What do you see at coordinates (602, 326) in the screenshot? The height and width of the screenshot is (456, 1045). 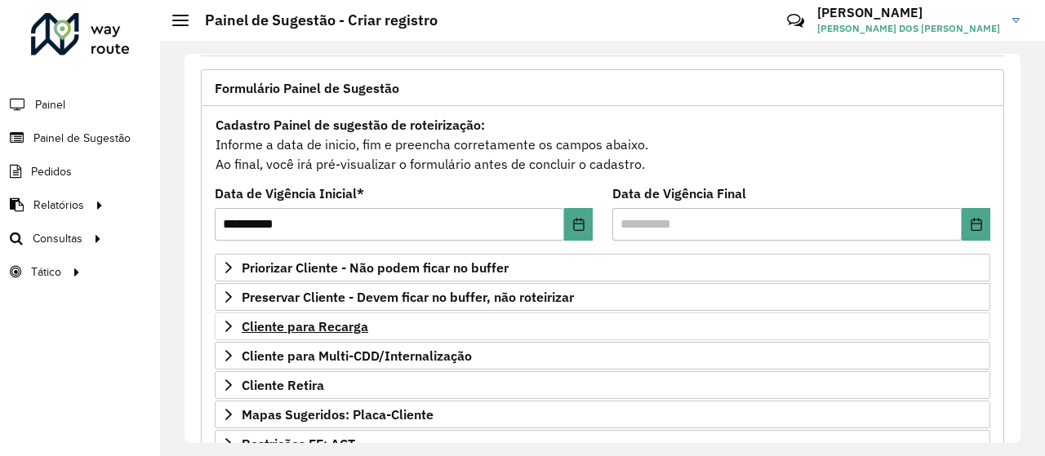 I see `a: Cliente para Recarga` at bounding box center [602, 326].